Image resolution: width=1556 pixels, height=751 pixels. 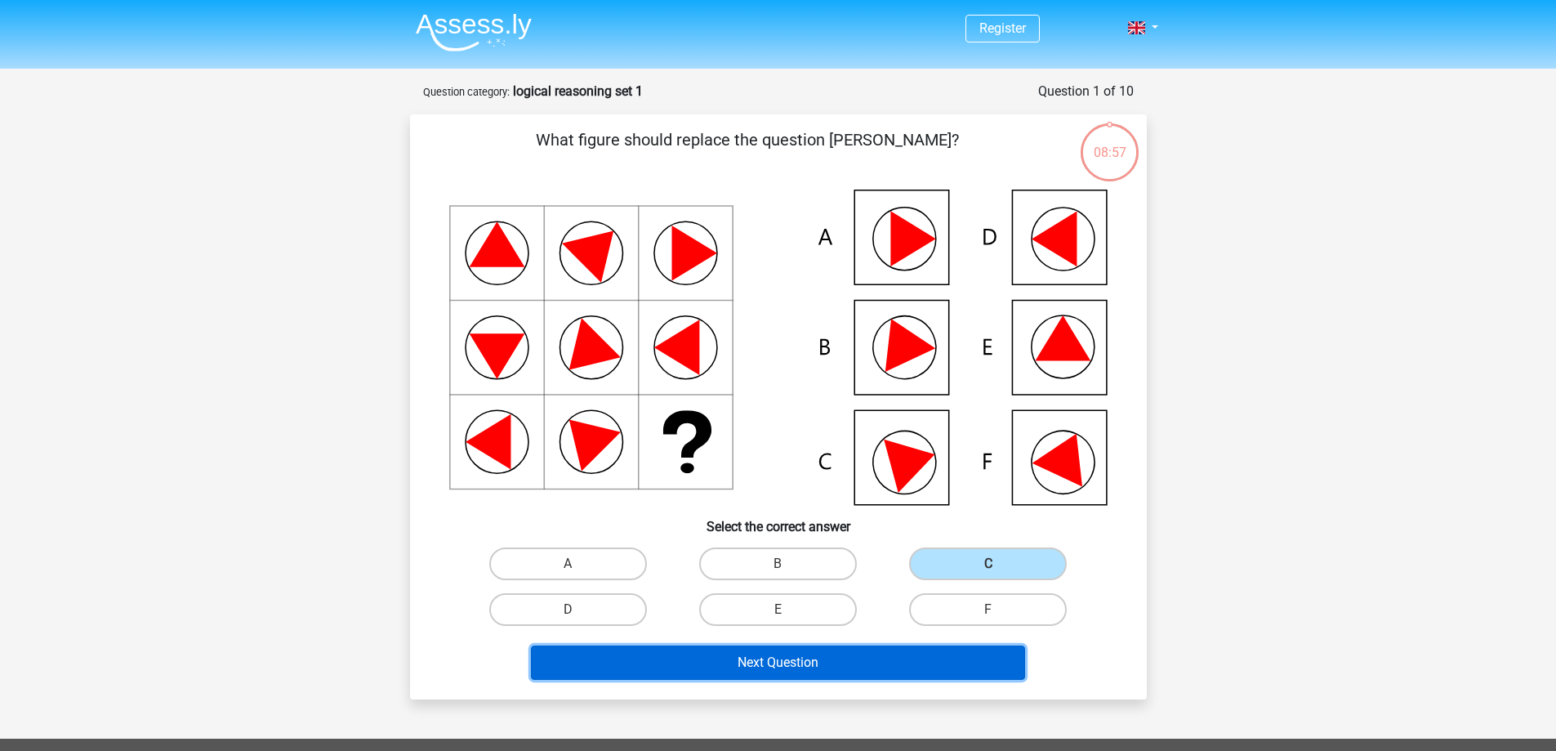 I want to click on h6: Select the correct answer, so click(x=778, y=519).